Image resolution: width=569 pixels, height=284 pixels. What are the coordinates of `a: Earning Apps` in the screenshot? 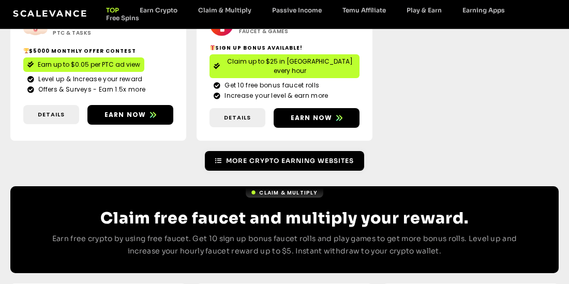 It's located at (483, 10).